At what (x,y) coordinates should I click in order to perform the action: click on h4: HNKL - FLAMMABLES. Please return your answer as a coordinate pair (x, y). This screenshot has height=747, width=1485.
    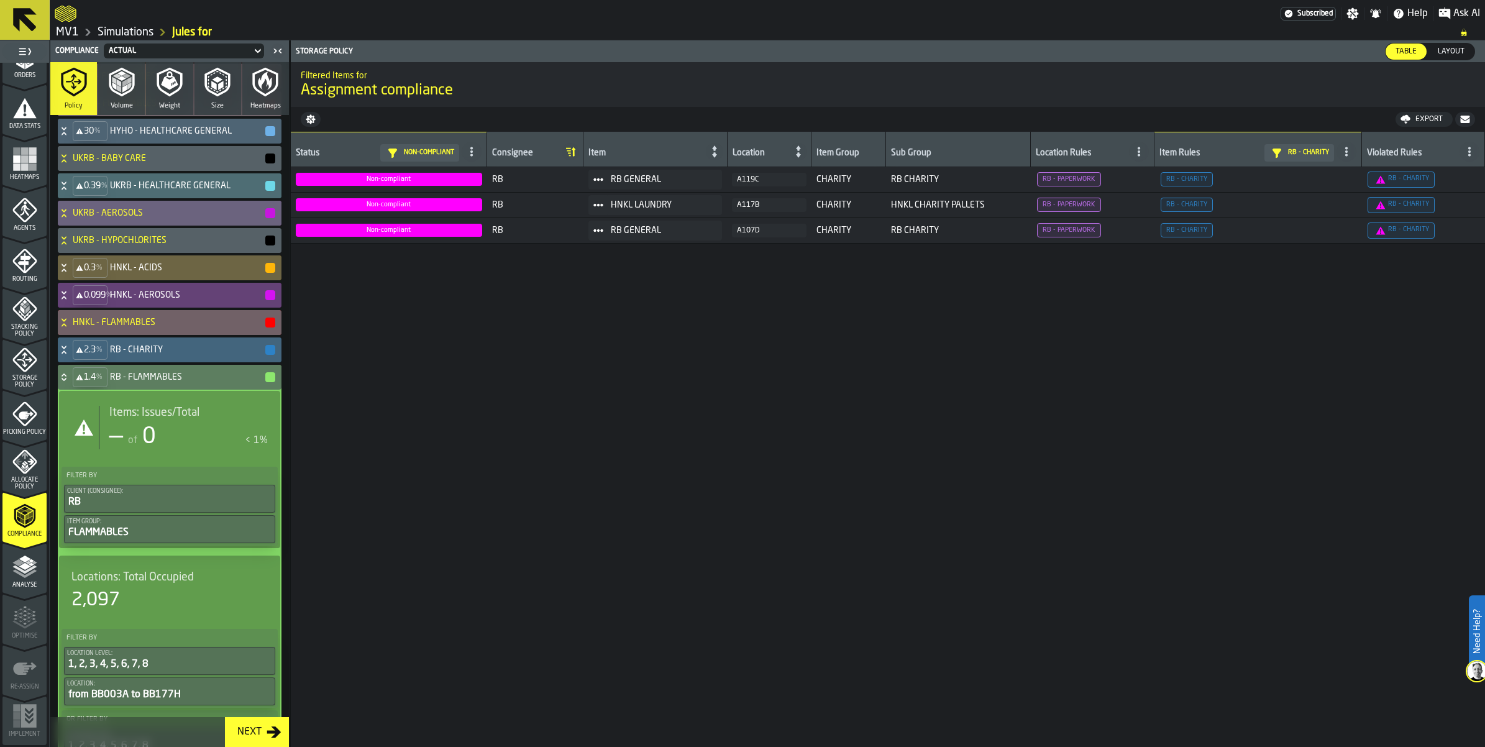
    Looking at the image, I should click on (168, 323).